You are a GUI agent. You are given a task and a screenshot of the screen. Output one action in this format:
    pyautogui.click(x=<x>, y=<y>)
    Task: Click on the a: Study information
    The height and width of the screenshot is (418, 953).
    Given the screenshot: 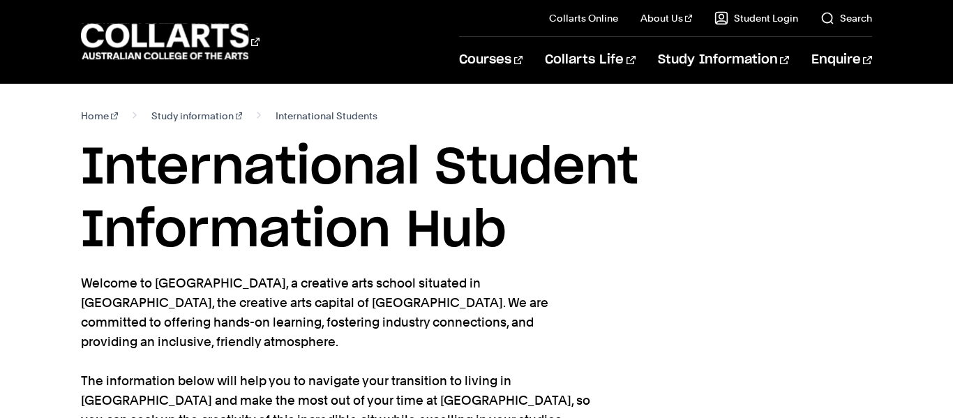 What is the action you would take?
    pyautogui.click(x=197, y=116)
    